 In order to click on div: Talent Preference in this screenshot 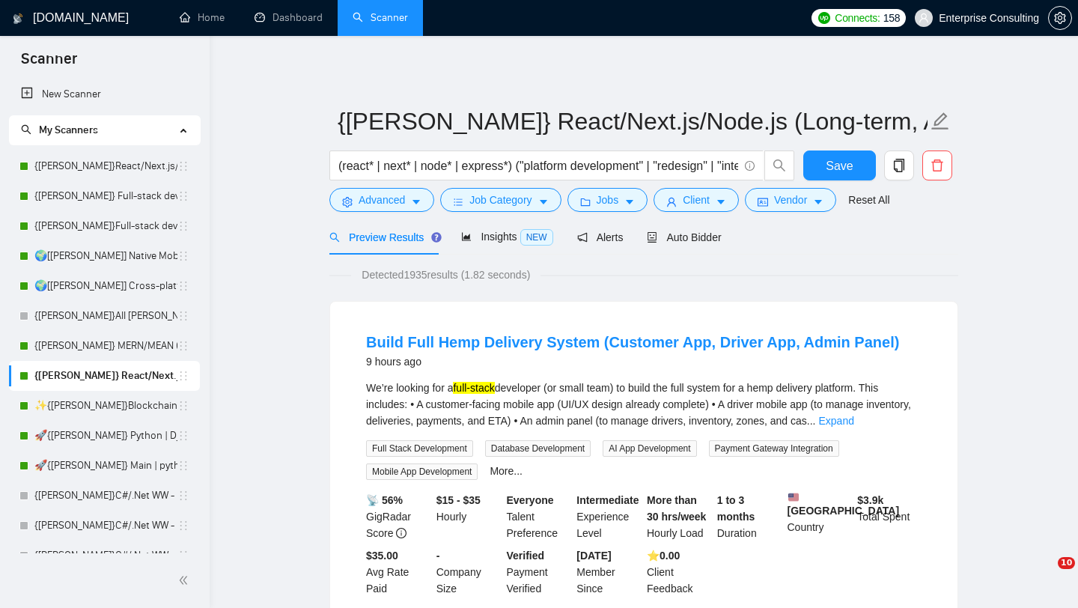, I will do `click(539, 516)`.